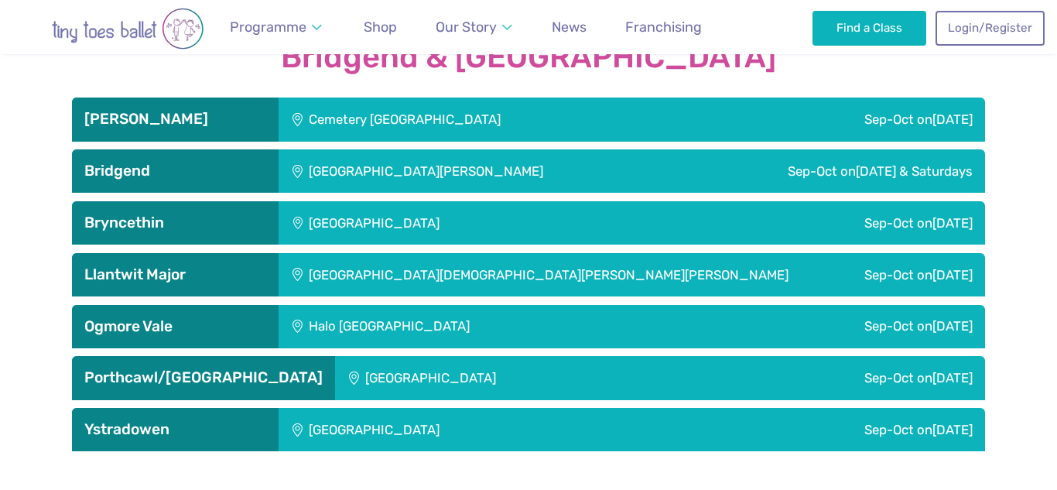 The height and width of the screenshot is (490, 1057). What do you see at coordinates (466, 26) in the screenshot?
I see `span: Our Story` at bounding box center [466, 26].